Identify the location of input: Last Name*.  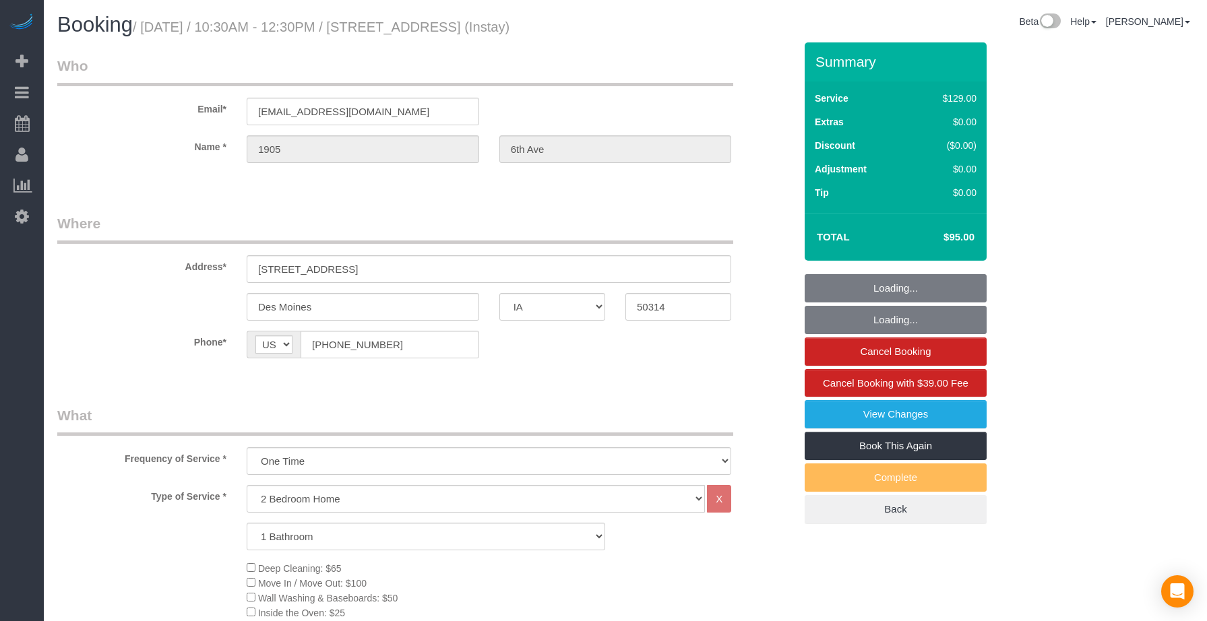
(615, 149).